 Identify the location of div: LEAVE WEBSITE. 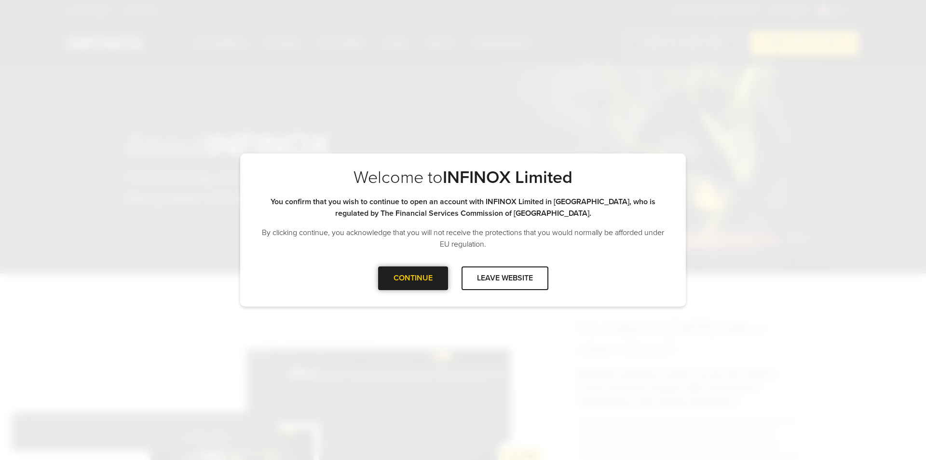
(505, 278).